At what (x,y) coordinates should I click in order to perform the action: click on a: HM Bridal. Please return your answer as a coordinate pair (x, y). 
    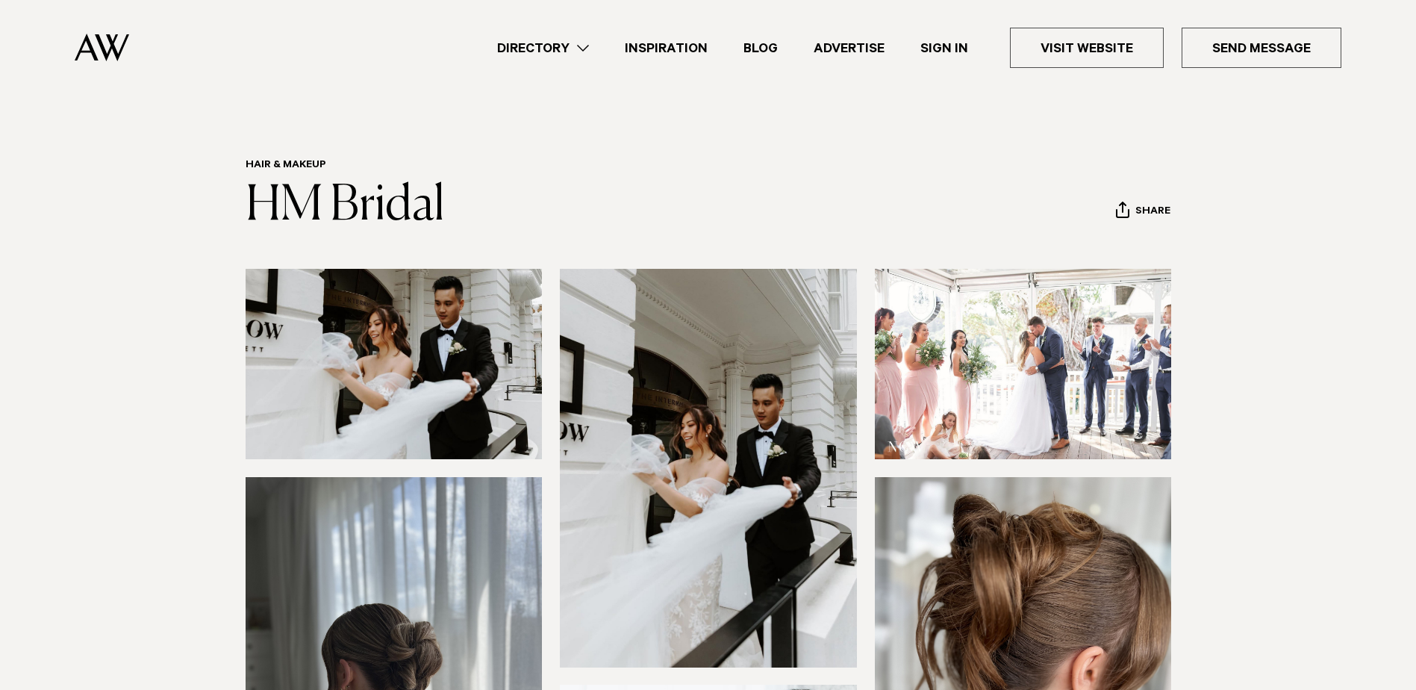
    Looking at the image, I should click on (345, 206).